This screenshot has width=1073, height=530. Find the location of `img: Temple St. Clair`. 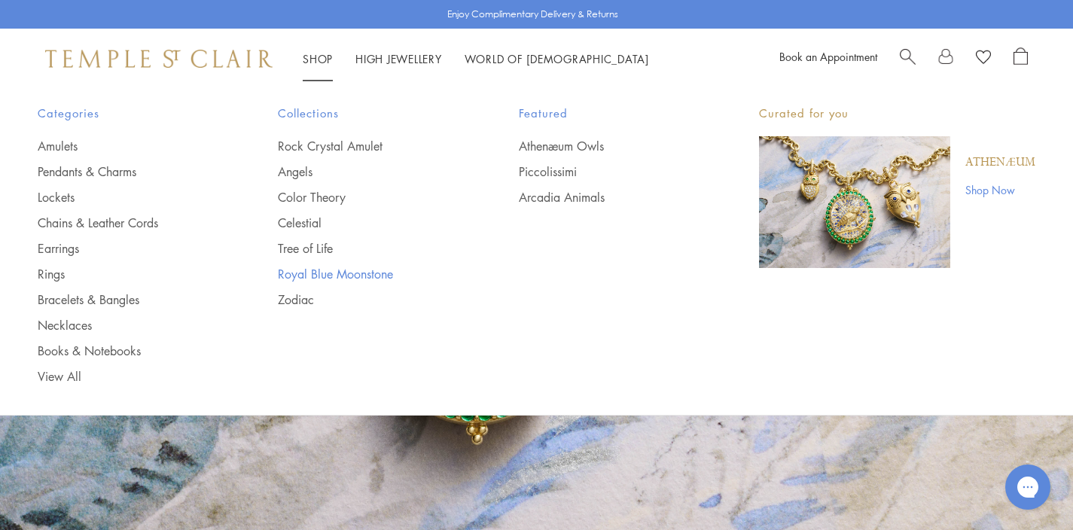

img: Temple St. Clair is located at coordinates (159, 59).